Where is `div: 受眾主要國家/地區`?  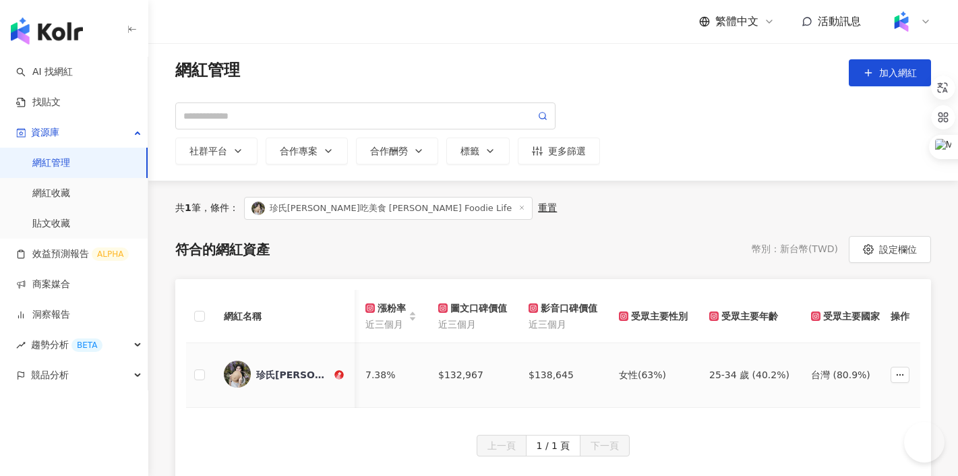 div: 受眾主要國家/地區 is located at coordinates (856, 316).